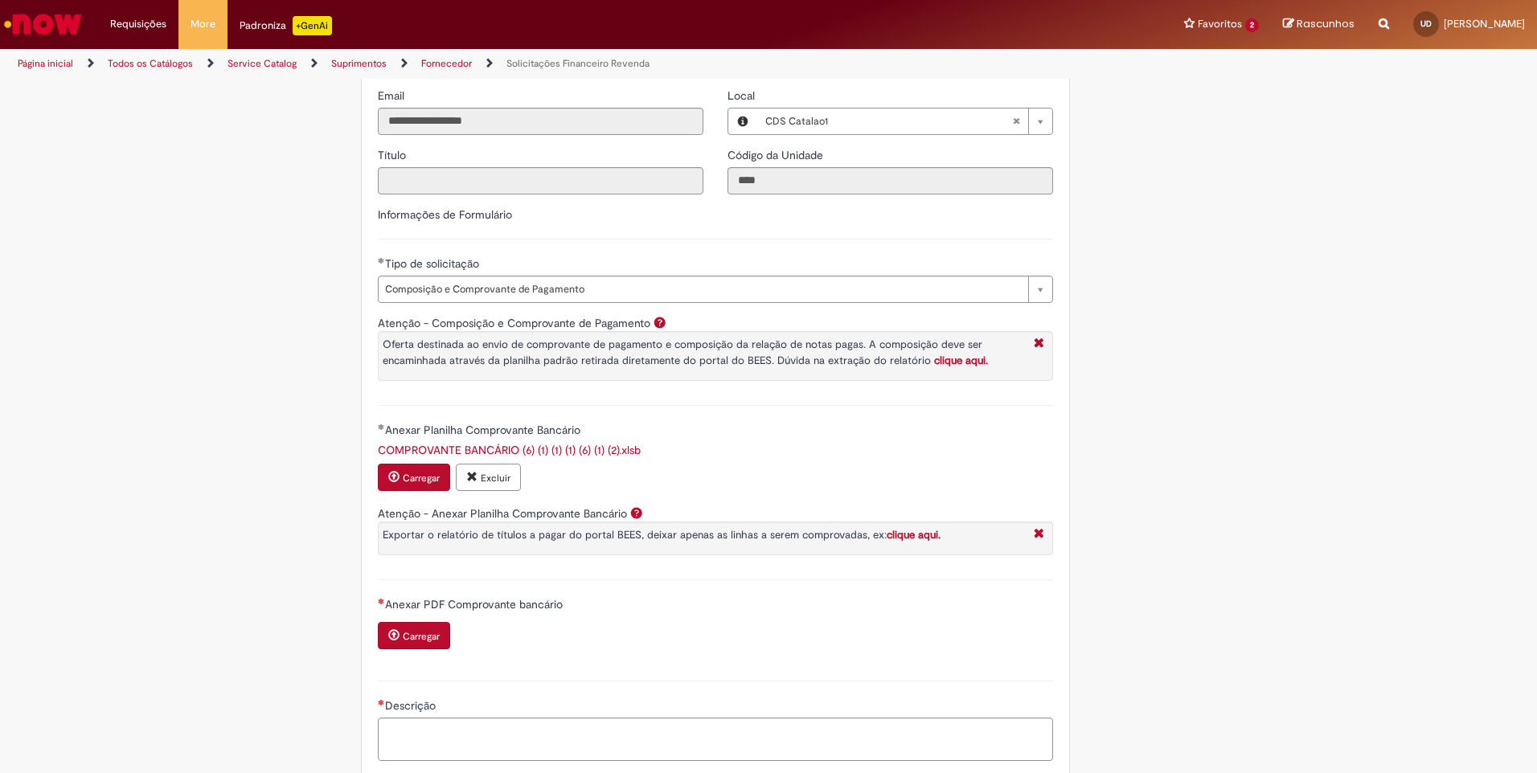 Image resolution: width=1537 pixels, height=773 pixels. Describe the element at coordinates (138, 24) in the screenshot. I see `span: Requisições` at that location.